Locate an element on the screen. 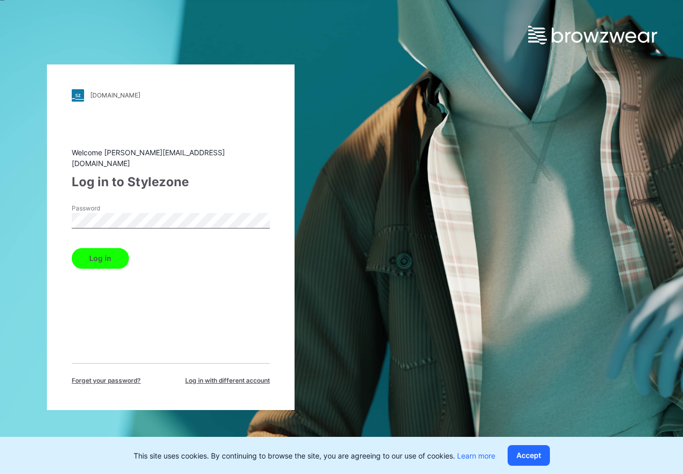 The image size is (683, 474). button: Accept is located at coordinates (529, 456).